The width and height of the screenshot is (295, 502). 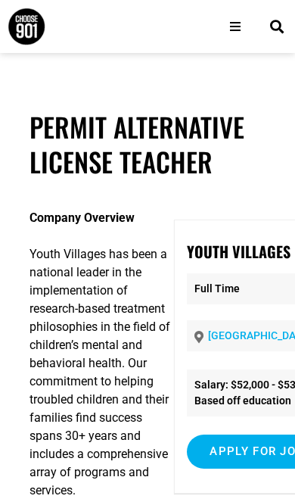 What do you see at coordinates (101, 372) in the screenshot?
I see `p: Youth Villages has been a national leader in the implementation of research-based treatment philo...` at bounding box center [101, 372].